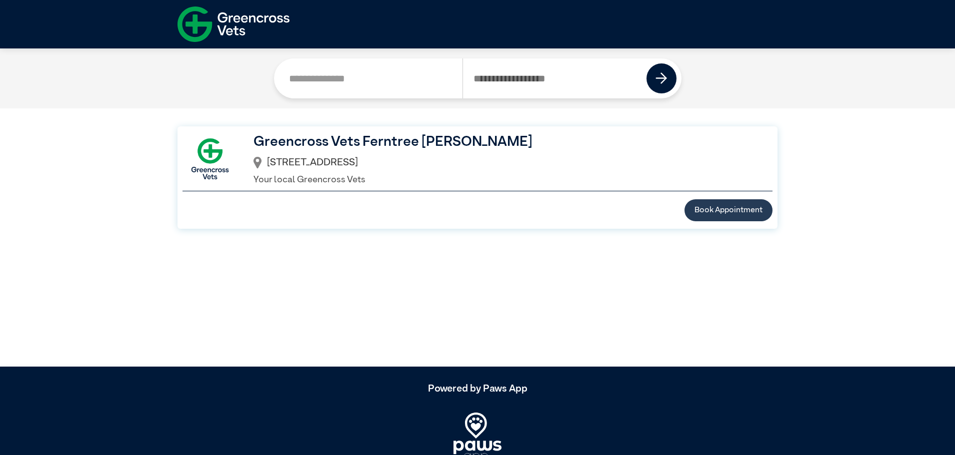  Describe the element at coordinates (661, 78) in the screenshot. I see `img: icon-right` at that location.